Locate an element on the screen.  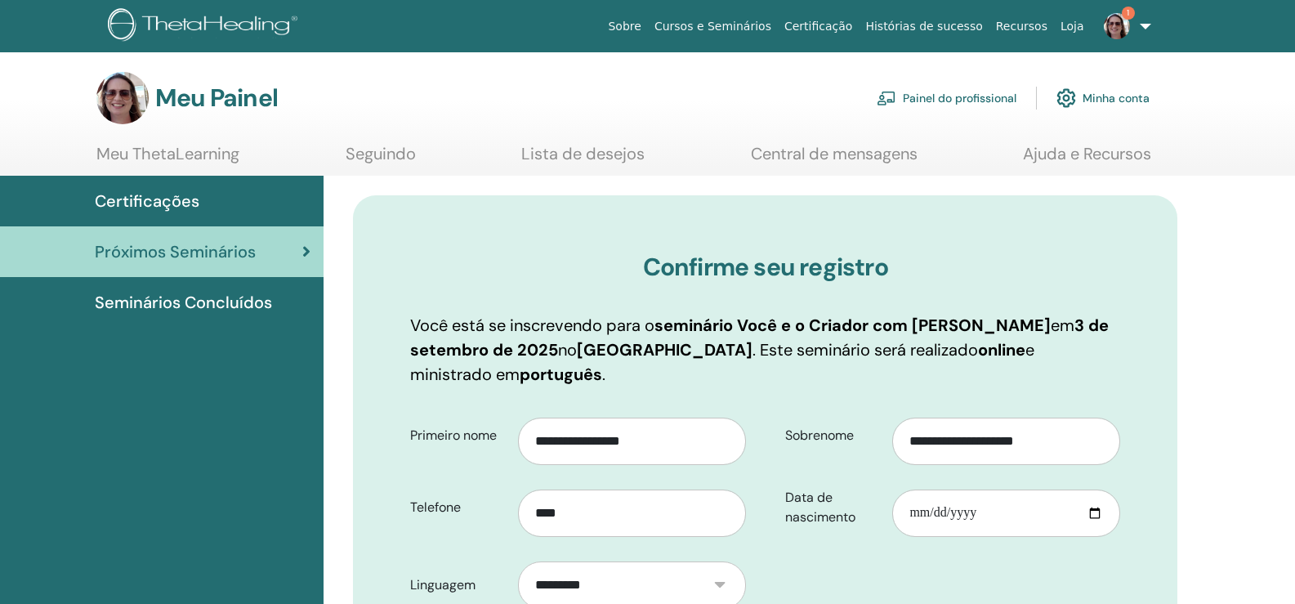
font: Data de nascimento is located at coordinates (820, 507).